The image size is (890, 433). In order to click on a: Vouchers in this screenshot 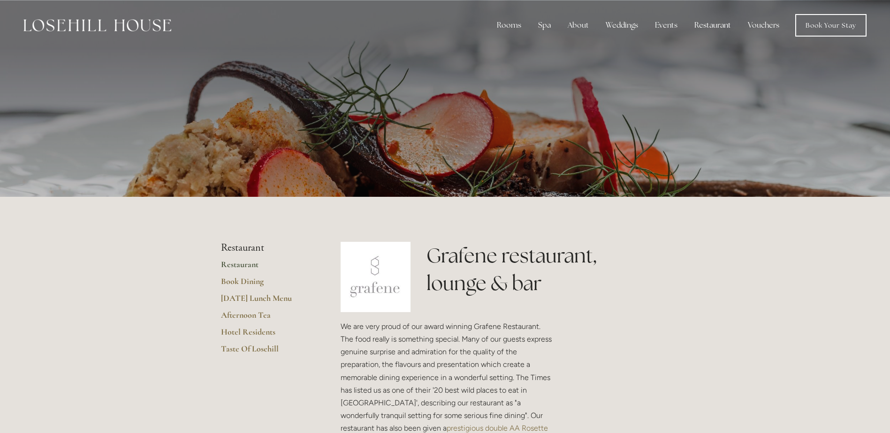, I will do `click(763, 25)`.